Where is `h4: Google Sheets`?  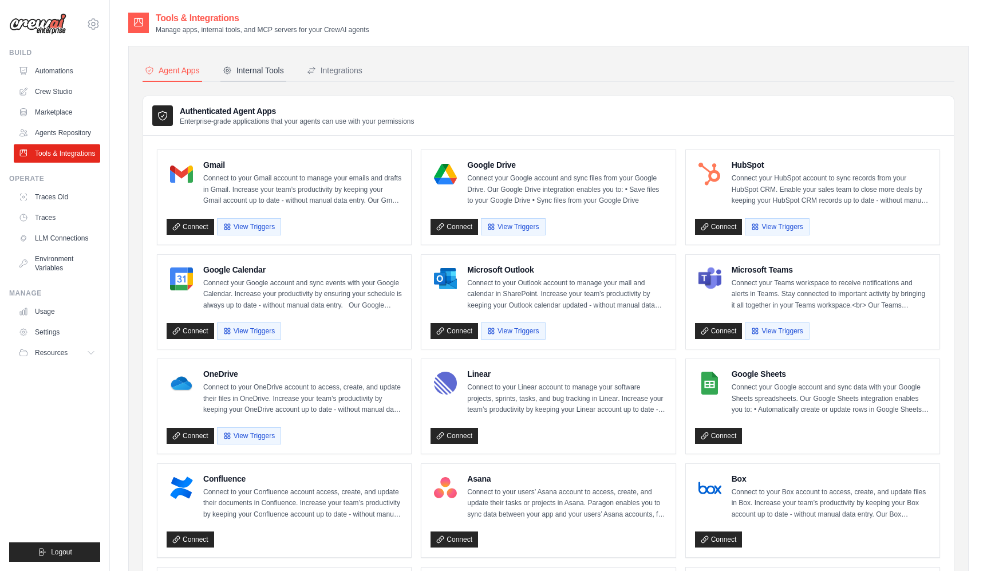 h4: Google Sheets is located at coordinates (831, 374).